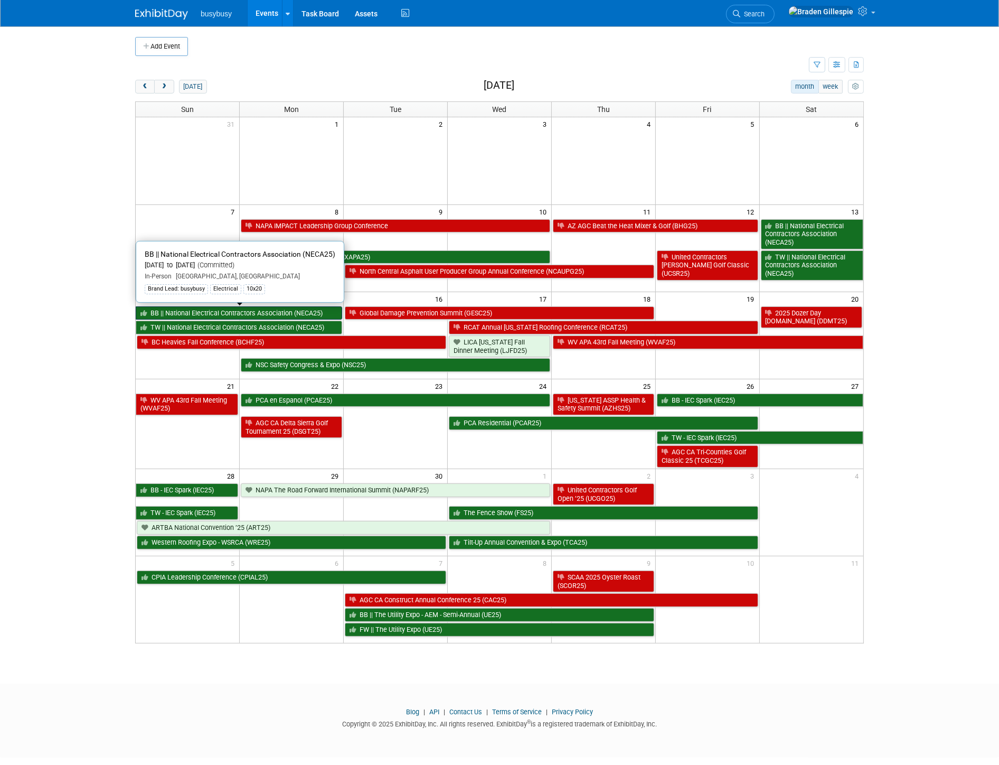  What do you see at coordinates (214, 265) in the screenshot?
I see `span: (Committed)` at bounding box center [214, 265].